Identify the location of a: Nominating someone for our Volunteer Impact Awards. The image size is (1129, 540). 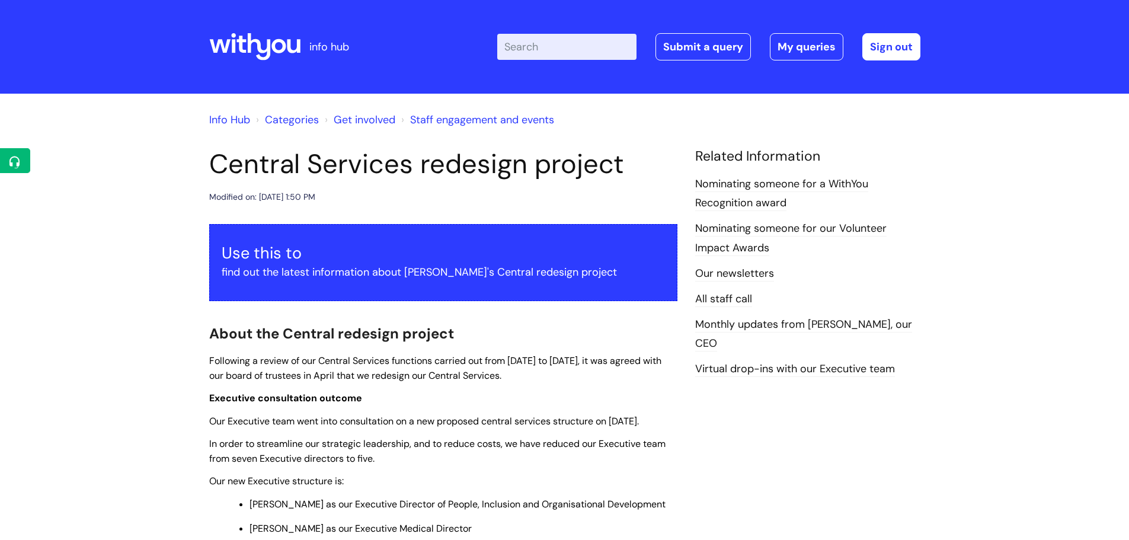
(791, 238).